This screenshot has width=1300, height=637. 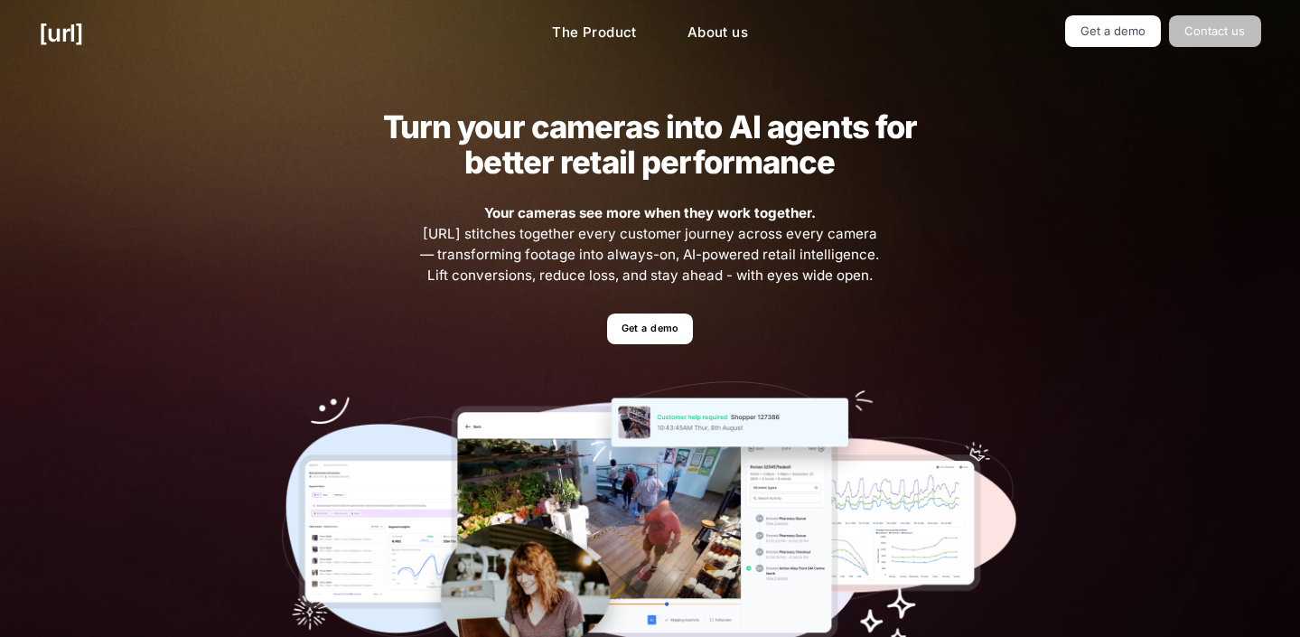 I want to click on strong: Your cameras see more when they work together., so click(x=650, y=212).